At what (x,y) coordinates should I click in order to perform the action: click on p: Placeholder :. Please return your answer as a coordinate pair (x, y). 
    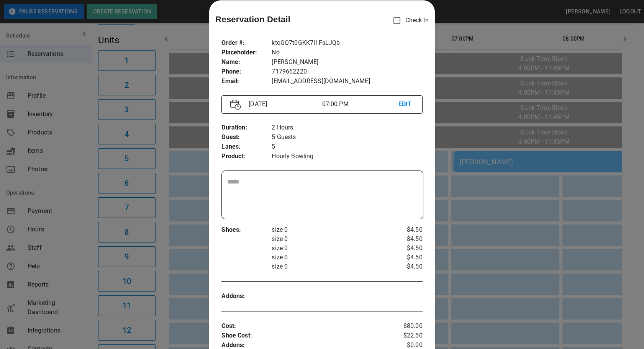
    Looking at the image, I should click on (246, 52).